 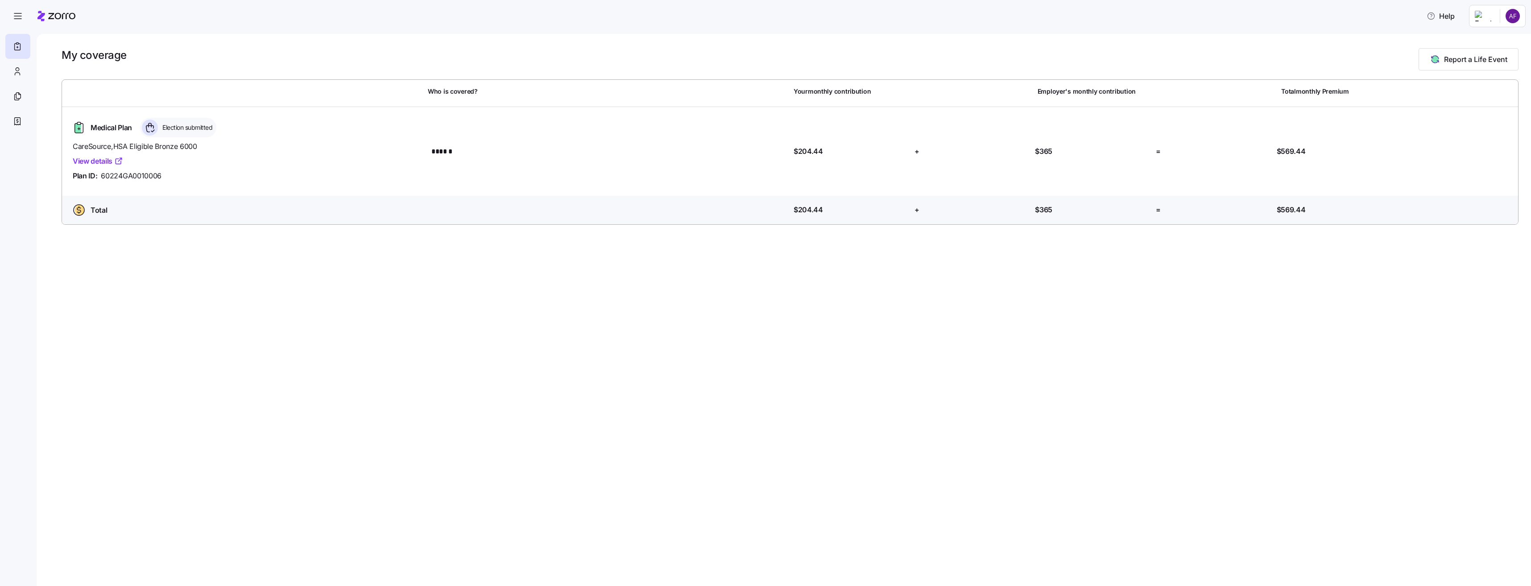 I want to click on span: Election submitted, so click(x=186, y=128).